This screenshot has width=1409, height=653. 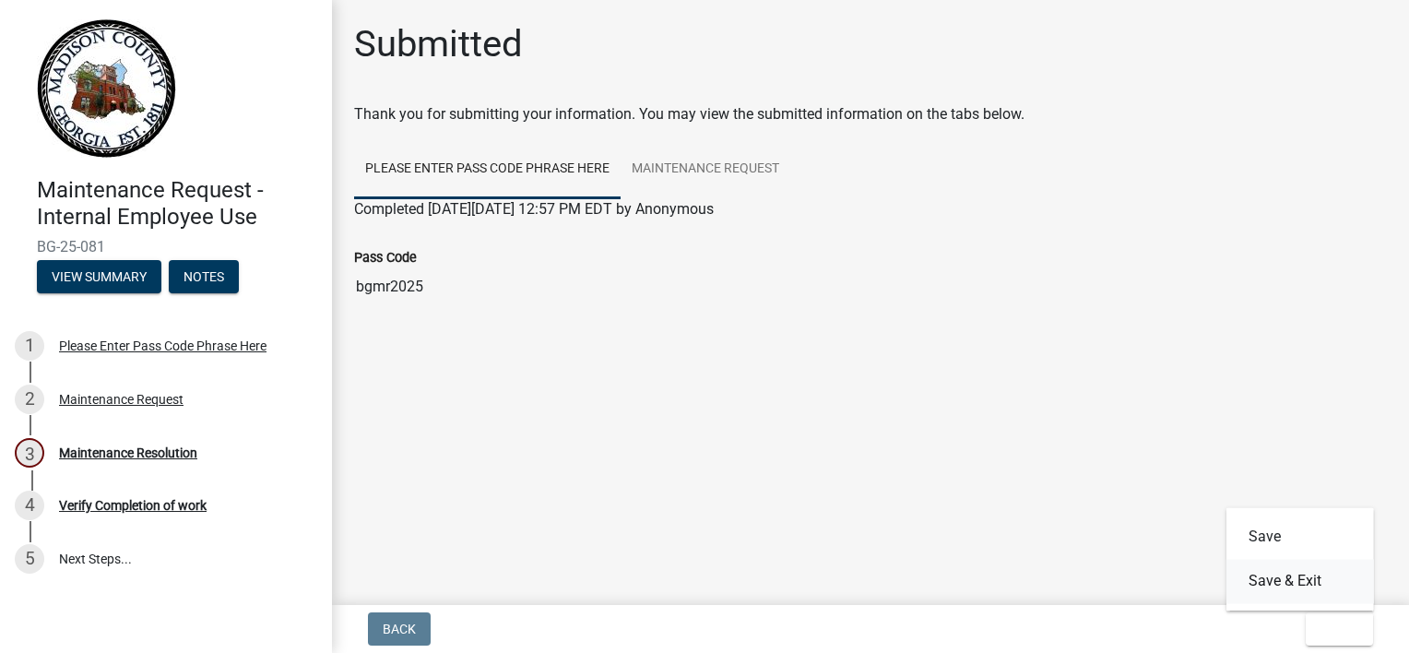 I want to click on button: Save & Exit, so click(x=1300, y=581).